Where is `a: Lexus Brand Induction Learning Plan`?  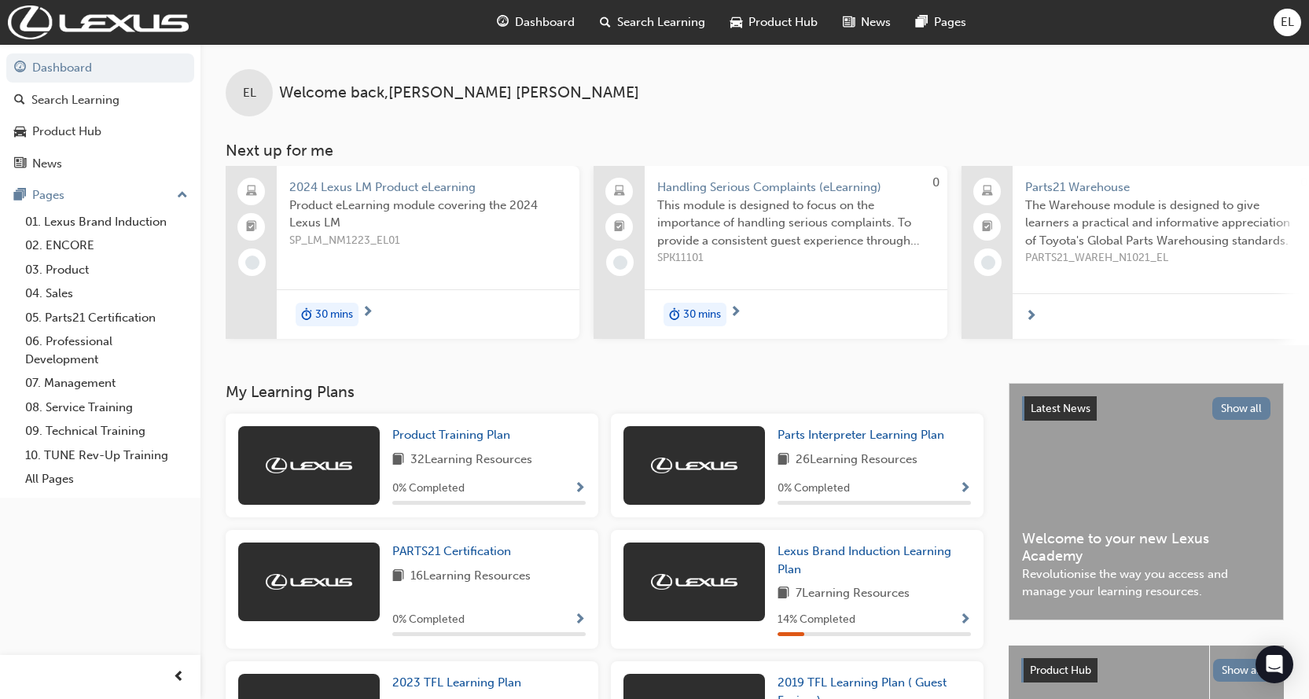 a: Lexus Brand Induction Learning Plan is located at coordinates (874, 560).